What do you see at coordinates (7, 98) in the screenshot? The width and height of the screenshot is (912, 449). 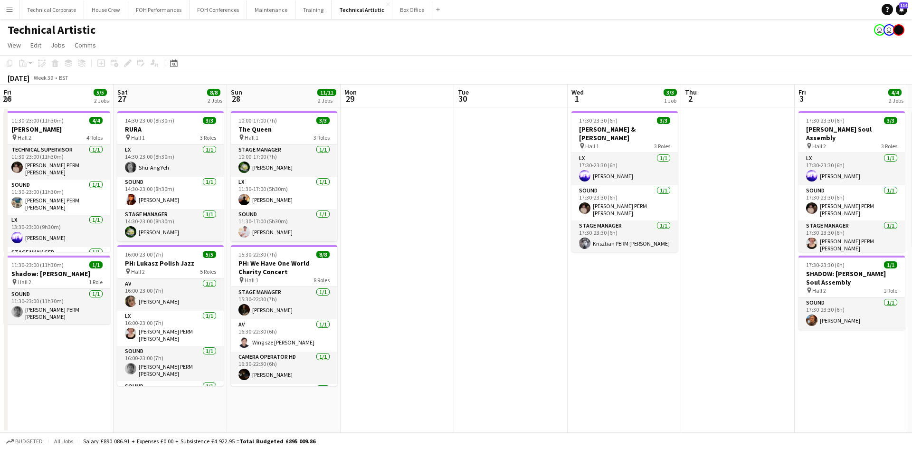 I see `span: 26` at bounding box center [7, 98].